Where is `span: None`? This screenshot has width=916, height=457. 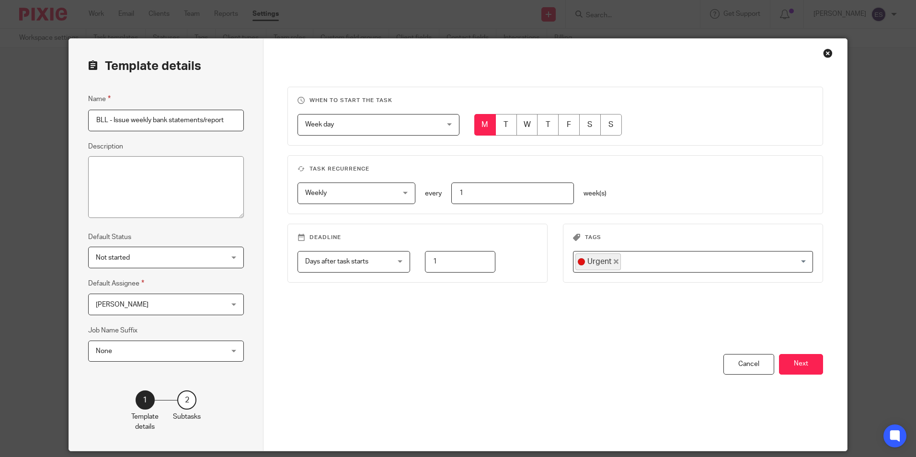 span: None is located at coordinates (104, 351).